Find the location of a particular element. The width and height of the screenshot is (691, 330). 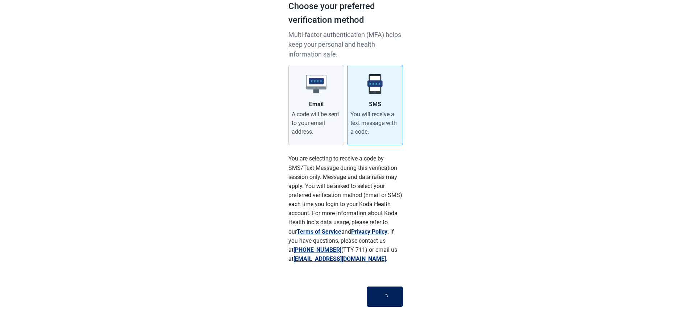

div: You will receive a text message with a code. is located at coordinates (375, 123).